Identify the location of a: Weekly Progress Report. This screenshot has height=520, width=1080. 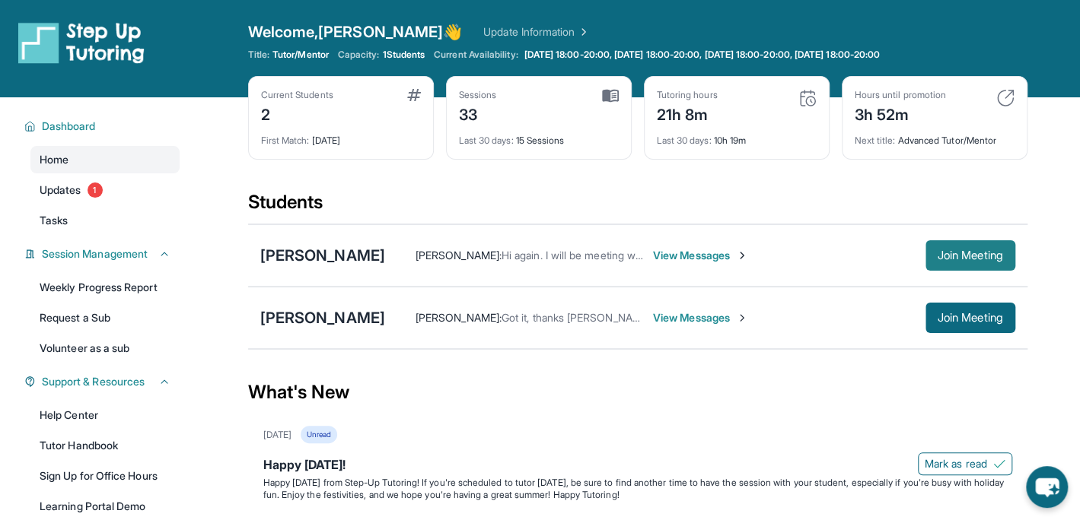
(105, 288).